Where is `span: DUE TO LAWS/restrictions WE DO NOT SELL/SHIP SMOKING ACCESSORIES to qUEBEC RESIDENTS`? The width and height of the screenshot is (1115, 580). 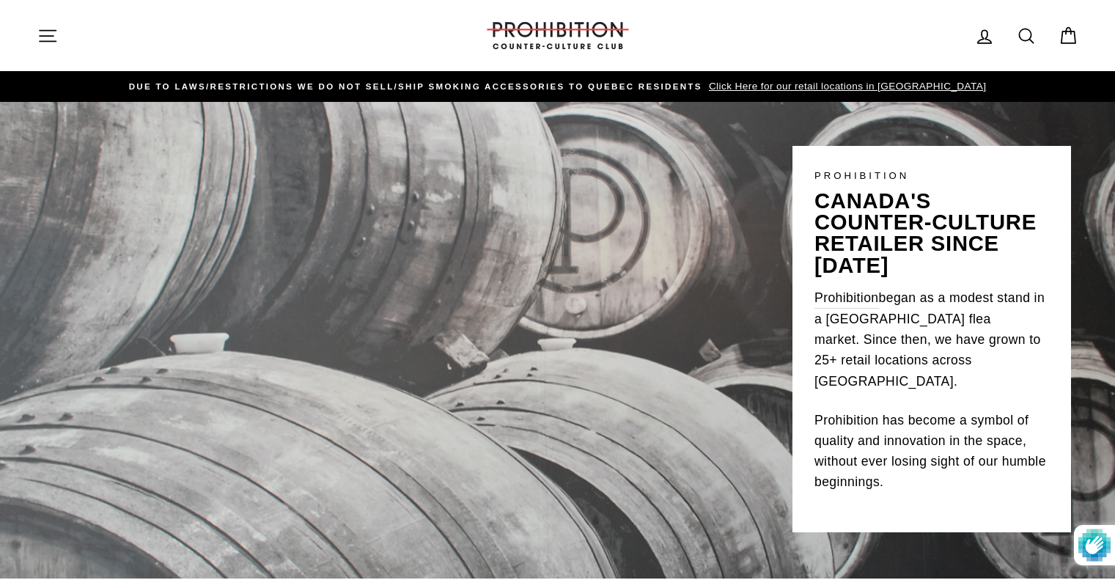
span: DUE TO LAWS/restrictions WE DO NOT SELL/SHIP SMOKING ACCESSORIES to qUEBEC RESIDENTS is located at coordinates (416, 86).